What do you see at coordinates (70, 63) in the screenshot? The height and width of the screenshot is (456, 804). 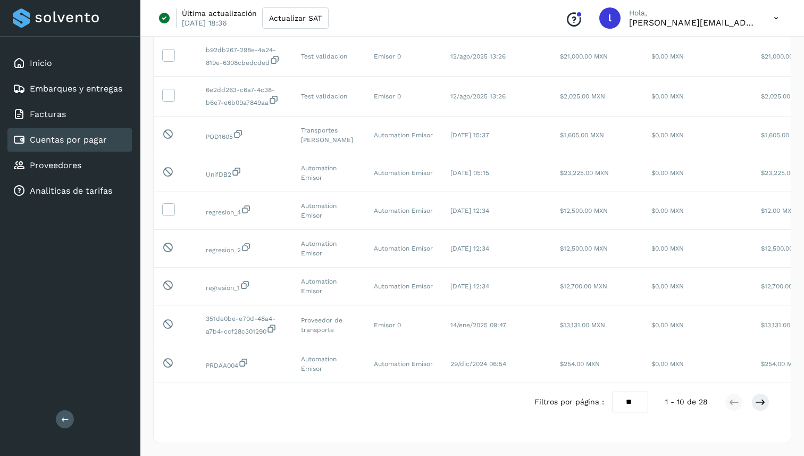 I see `div: Inicio` at bounding box center [70, 63].